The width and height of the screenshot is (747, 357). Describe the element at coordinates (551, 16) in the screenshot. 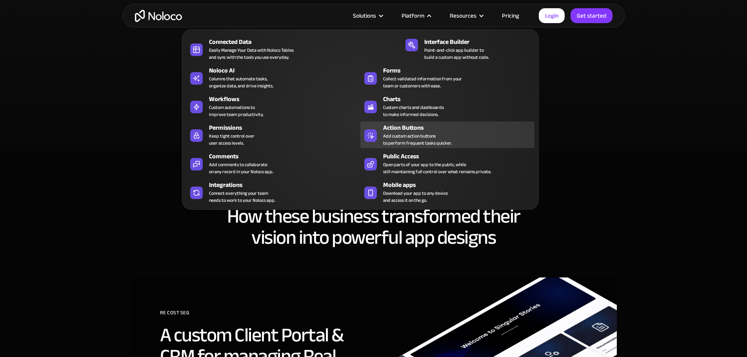

I see `a: Login` at that location.